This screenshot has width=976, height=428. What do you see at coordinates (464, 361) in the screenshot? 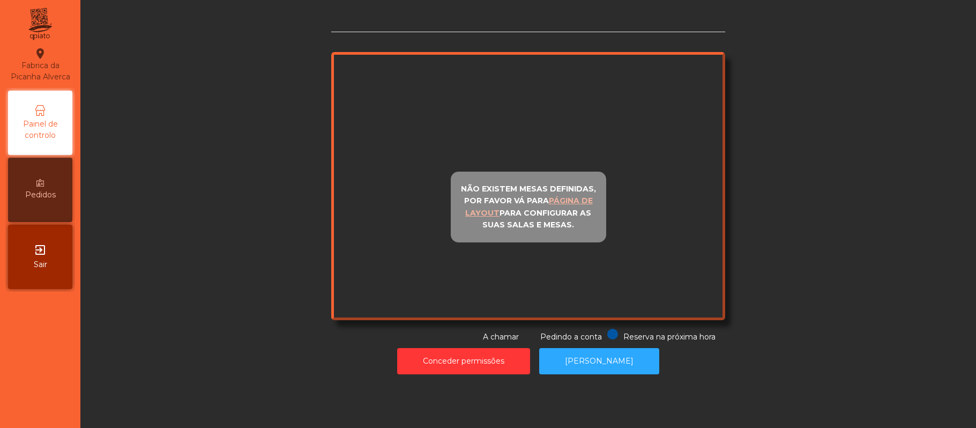
I see `button: Conceder permissões` at bounding box center [464, 361].